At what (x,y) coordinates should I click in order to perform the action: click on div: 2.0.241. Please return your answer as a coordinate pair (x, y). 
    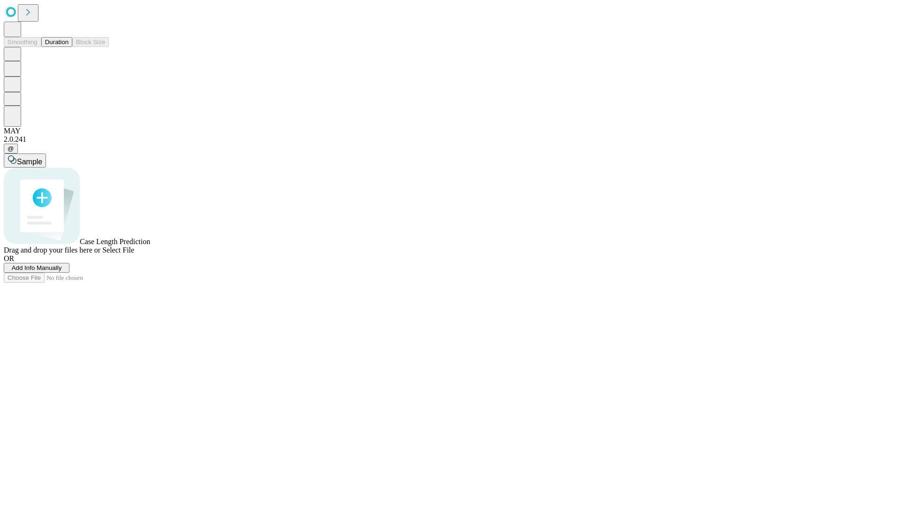
    Looking at the image, I should click on (451, 139).